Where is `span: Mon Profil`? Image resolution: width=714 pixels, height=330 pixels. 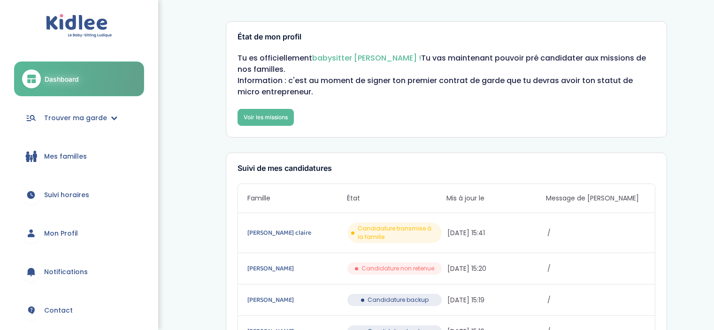
span: Mon Profil is located at coordinates (61, 233).